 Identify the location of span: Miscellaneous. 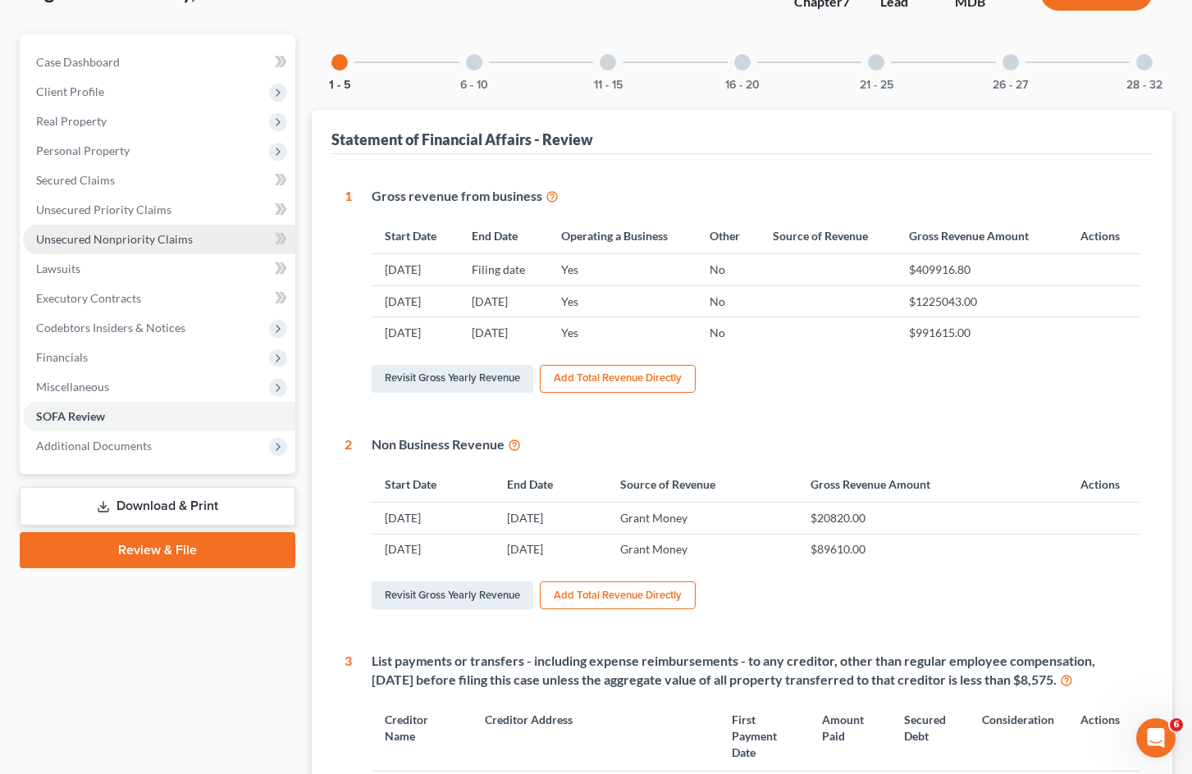
(72, 386).